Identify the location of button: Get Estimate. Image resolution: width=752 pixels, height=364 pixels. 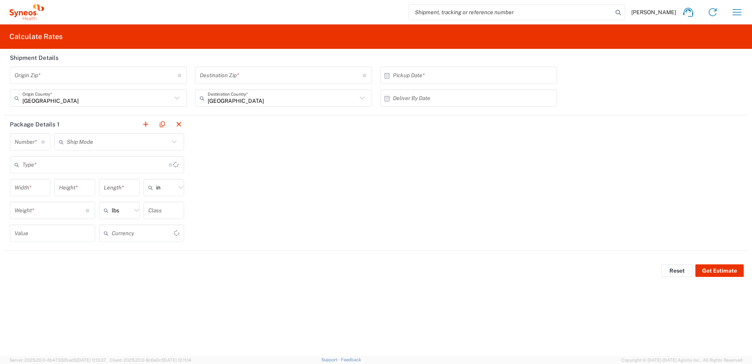
(720, 270).